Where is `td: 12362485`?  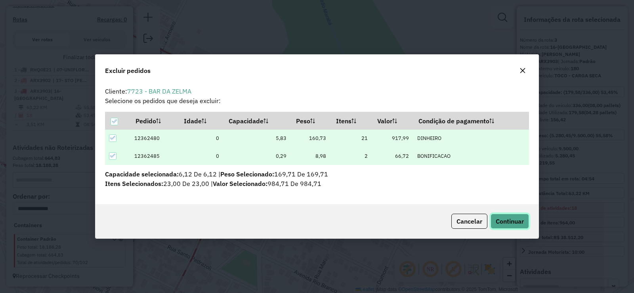
td: 12362485 is located at coordinates (154, 156).